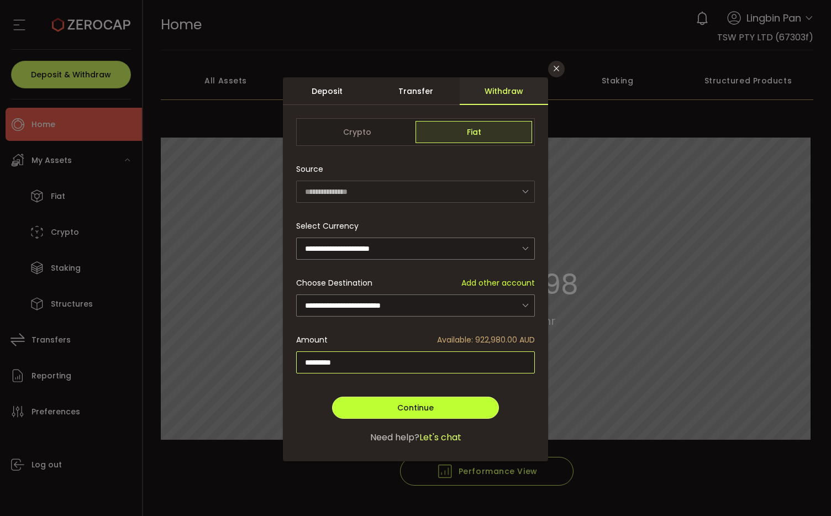 Image resolution: width=831 pixels, height=516 pixels. What do you see at coordinates (416, 408) in the screenshot?
I see `button: Continue` at bounding box center [416, 408].